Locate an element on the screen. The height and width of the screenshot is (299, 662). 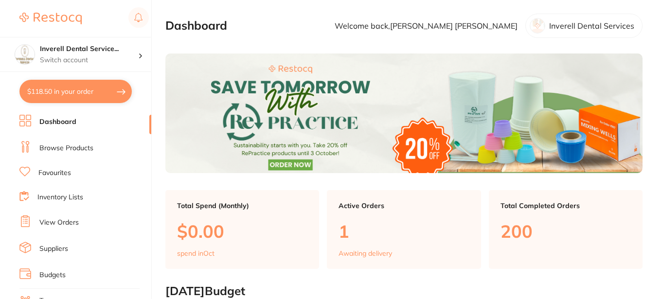
a: Total Completed Orders200 is located at coordinates (566, 230).